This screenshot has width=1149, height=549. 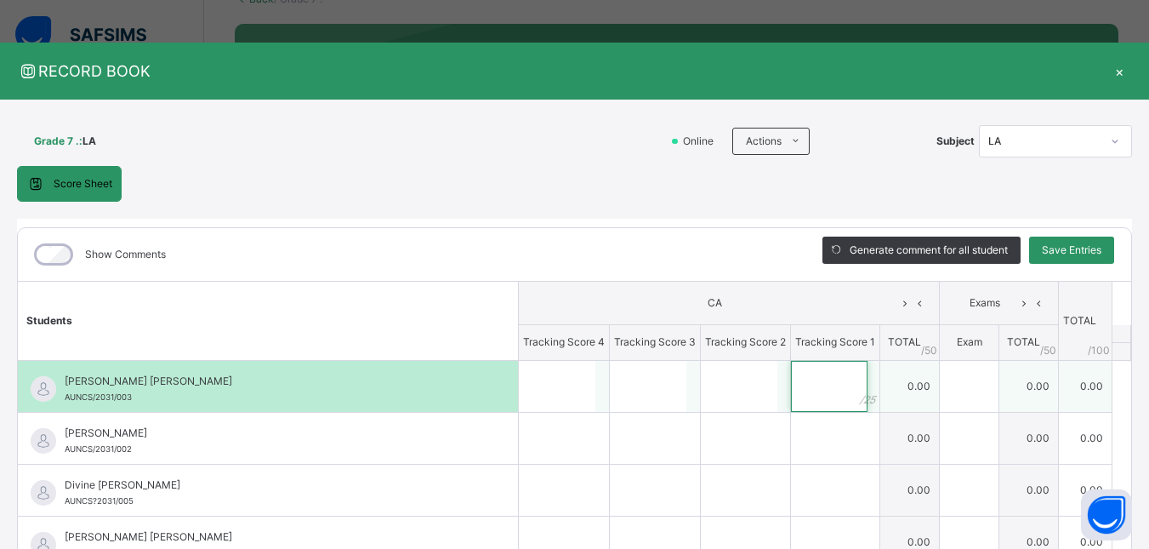 What do you see at coordinates (835, 341) in the screenshot?
I see `span: Tracking Score 1` at bounding box center [835, 341].